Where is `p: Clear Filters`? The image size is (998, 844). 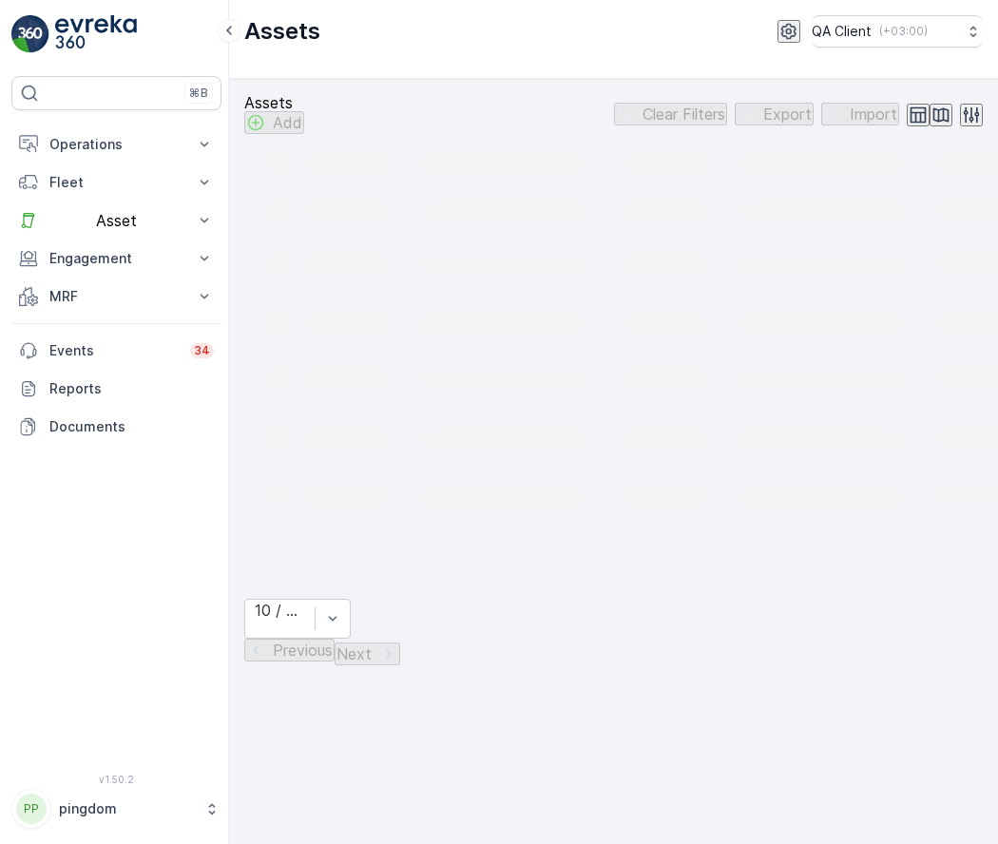
p: Clear Filters is located at coordinates (684, 114).